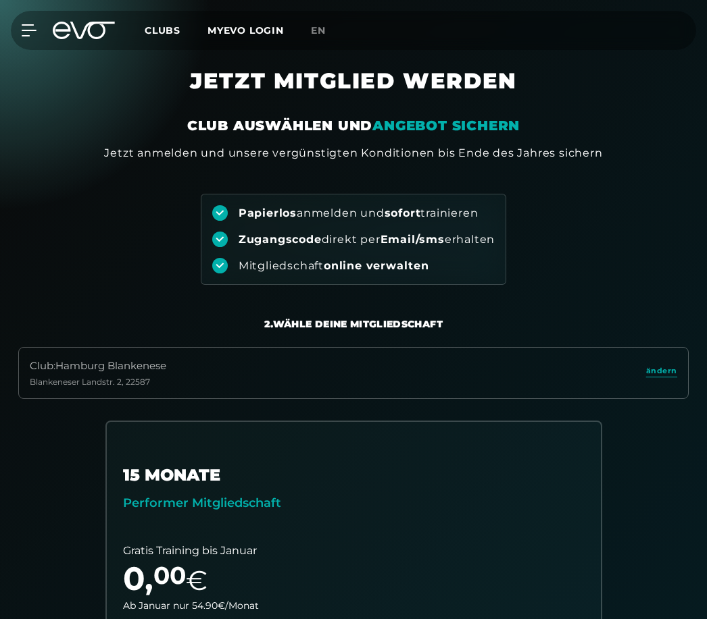 Image resolution: width=707 pixels, height=619 pixels. What do you see at coordinates (661, 371) in the screenshot?
I see `span: ändern` at bounding box center [661, 371].